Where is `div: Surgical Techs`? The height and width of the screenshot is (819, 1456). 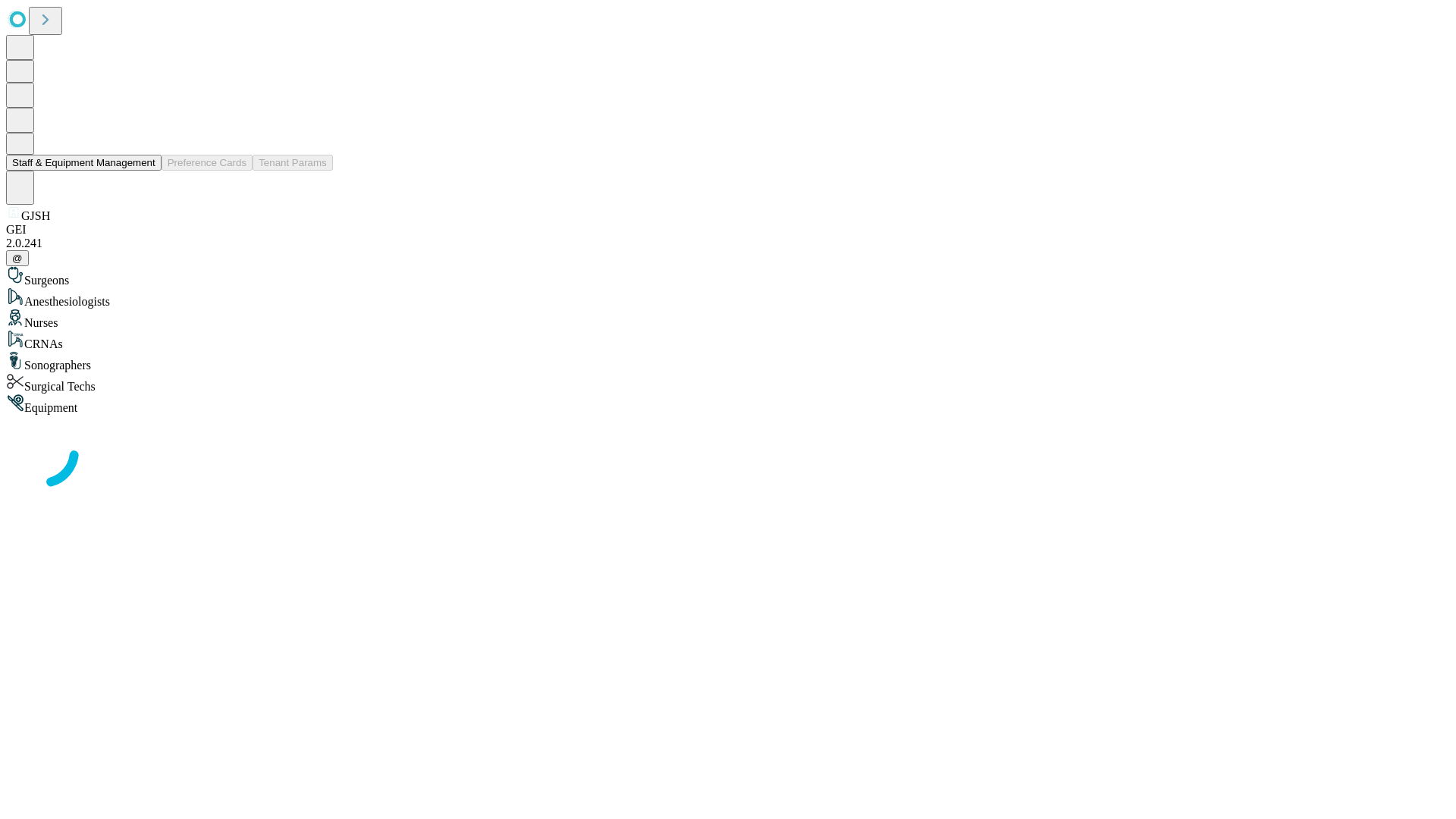 div: Surgical Techs is located at coordinates (728, 383).